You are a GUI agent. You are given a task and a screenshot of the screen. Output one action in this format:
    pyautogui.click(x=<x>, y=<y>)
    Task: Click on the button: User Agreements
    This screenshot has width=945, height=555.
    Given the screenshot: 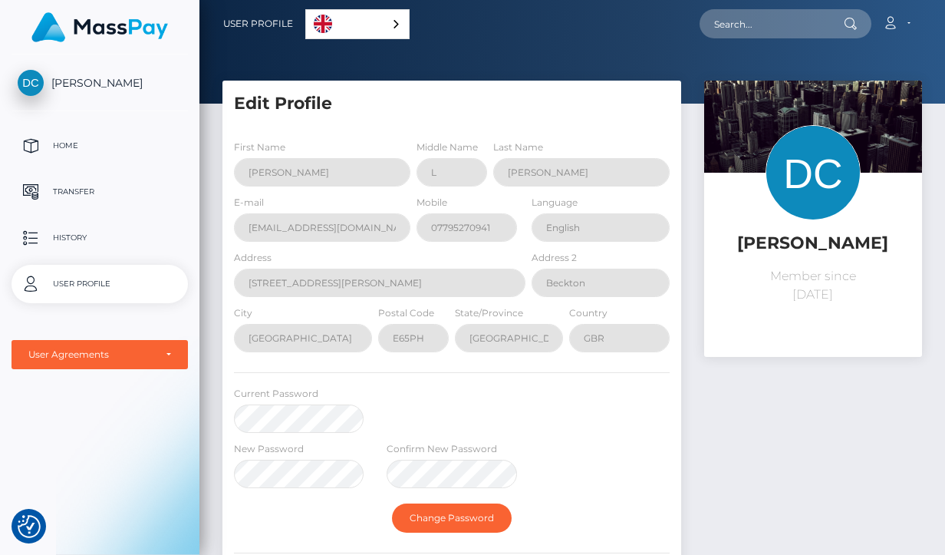 What is the action you would take?
    pyautogui.click(x=100, y=354)
    